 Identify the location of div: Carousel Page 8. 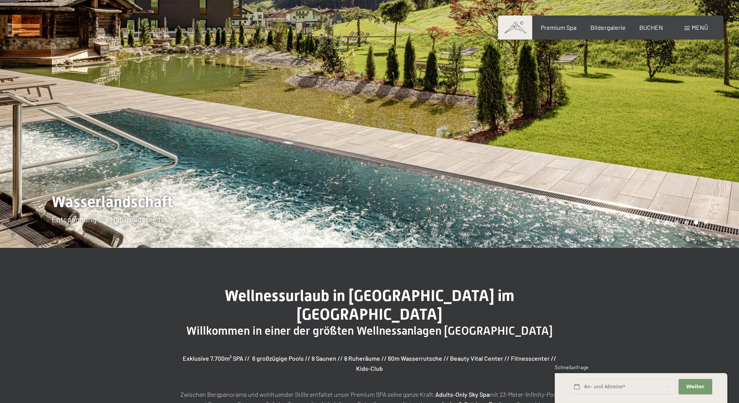
(705, 222).